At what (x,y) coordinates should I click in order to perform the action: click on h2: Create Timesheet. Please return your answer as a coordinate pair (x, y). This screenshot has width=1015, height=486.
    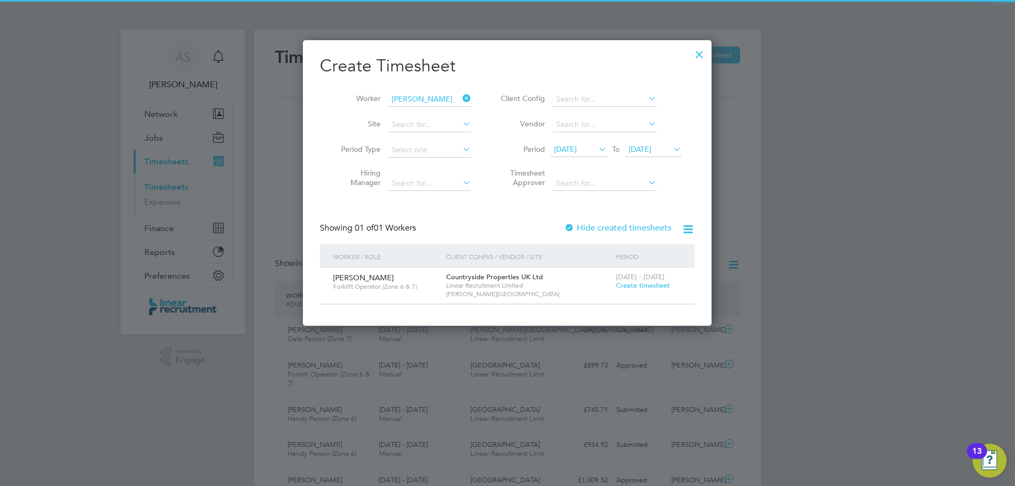
    Looking at the image, I should click on (507, 66).